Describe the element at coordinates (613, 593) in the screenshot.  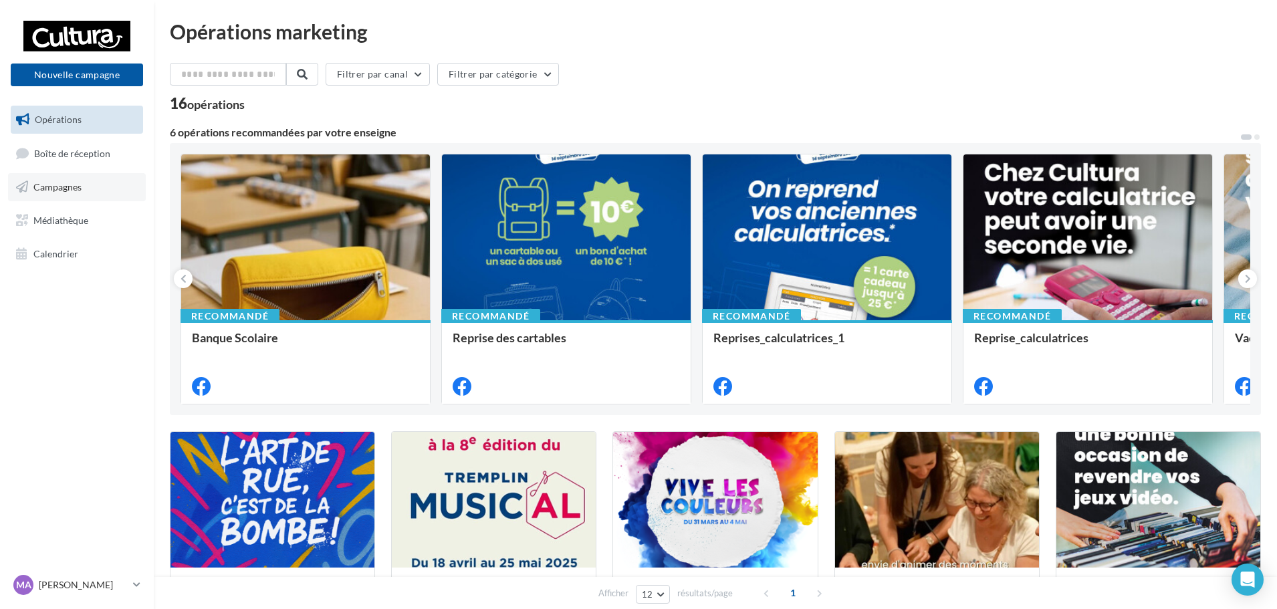
I see `span: Afficher` at that location.